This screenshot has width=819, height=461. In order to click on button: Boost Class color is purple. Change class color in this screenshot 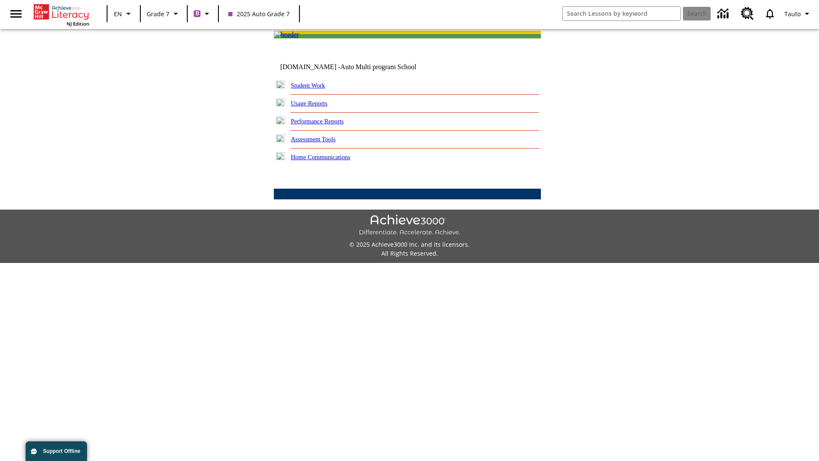, I will do `click(203, 14)`.